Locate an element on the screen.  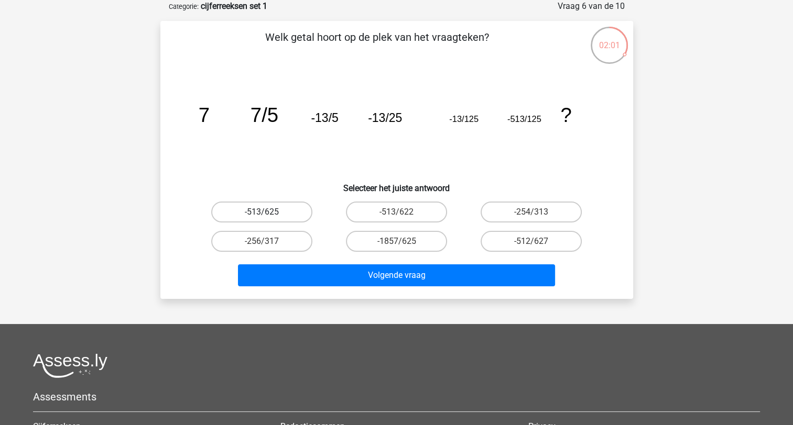
p: Welk getal hoort op de plek van het vraagteken? is located at coordinates (377, 45).